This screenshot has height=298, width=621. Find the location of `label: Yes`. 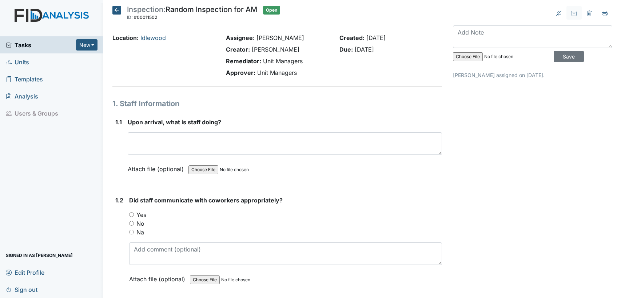

label: Yes is located at coordinates (141, 215).